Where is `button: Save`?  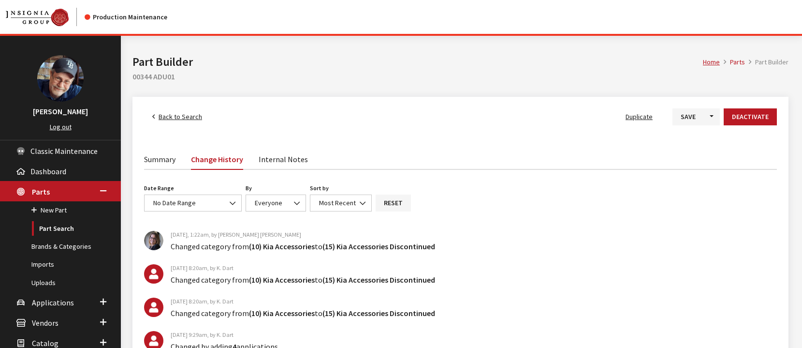
button: Save is located at coordinates (688, 116).